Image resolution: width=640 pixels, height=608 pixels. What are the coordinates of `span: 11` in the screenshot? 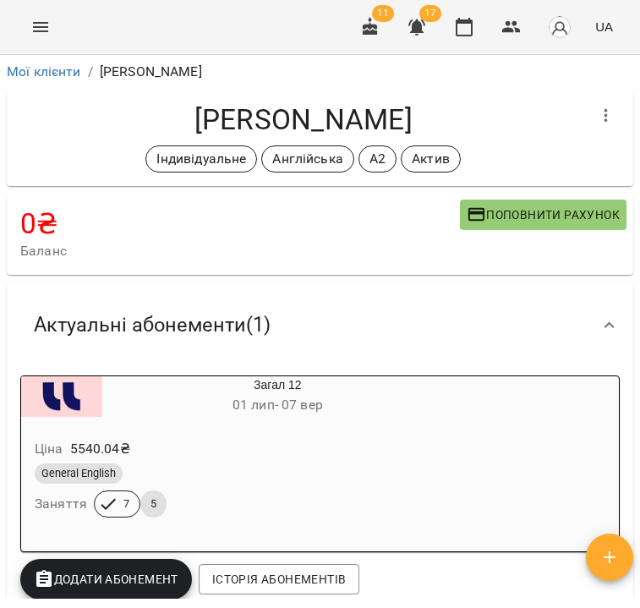 It's located at (383, 14).